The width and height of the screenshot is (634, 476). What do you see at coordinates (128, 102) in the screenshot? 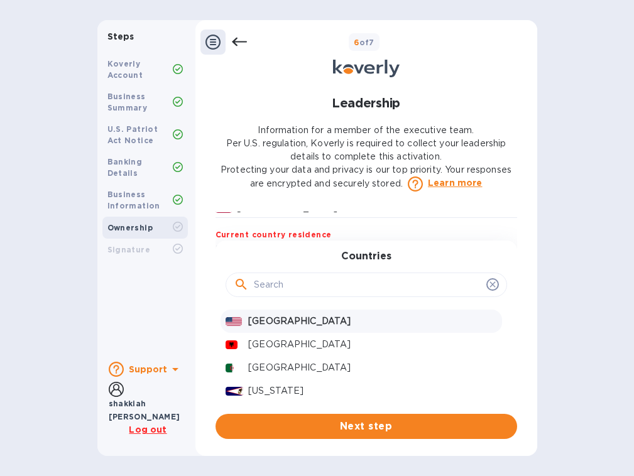
I see `b: Business Summary` at bounding box center [128, 102].